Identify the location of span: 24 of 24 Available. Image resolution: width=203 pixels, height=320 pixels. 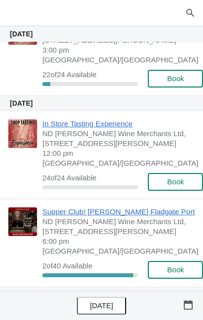
(69, 178).